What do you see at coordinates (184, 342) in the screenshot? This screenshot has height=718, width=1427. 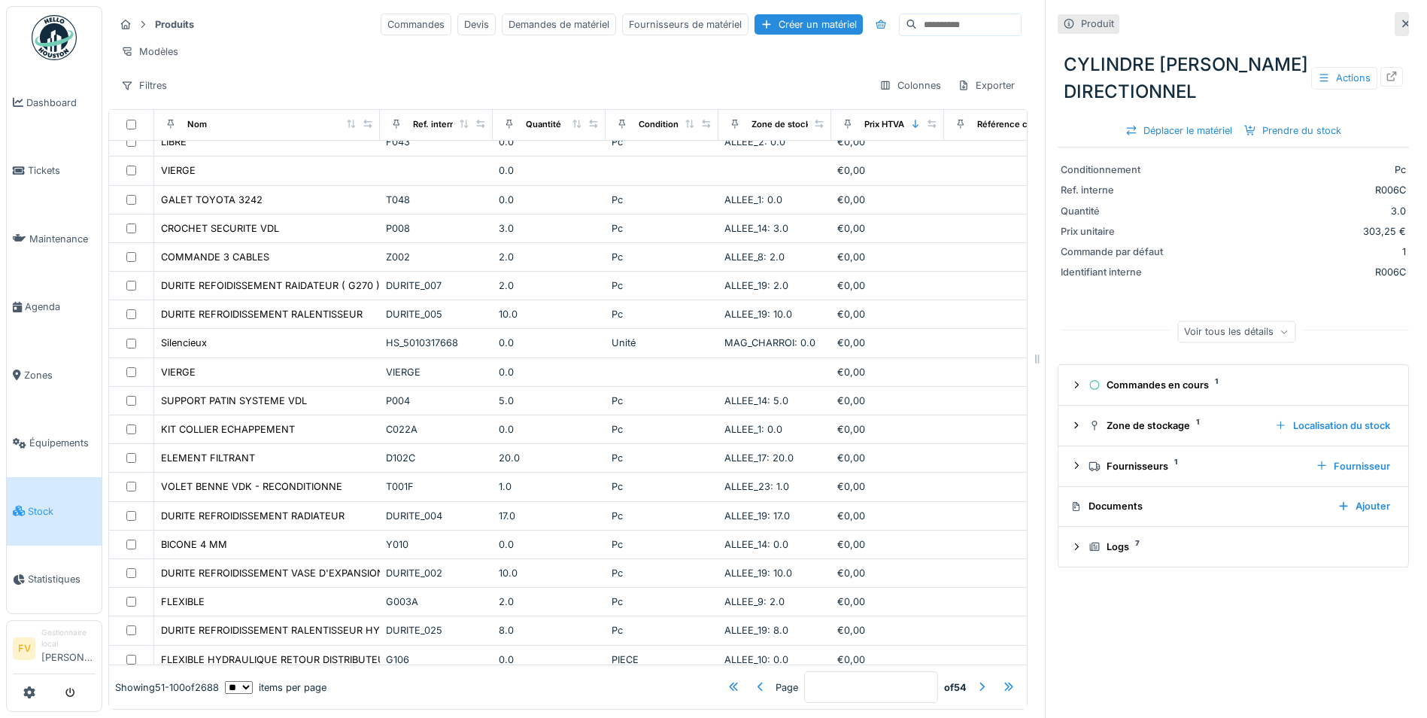 I see `div: Silencieux` at bounding box center [184, 342].